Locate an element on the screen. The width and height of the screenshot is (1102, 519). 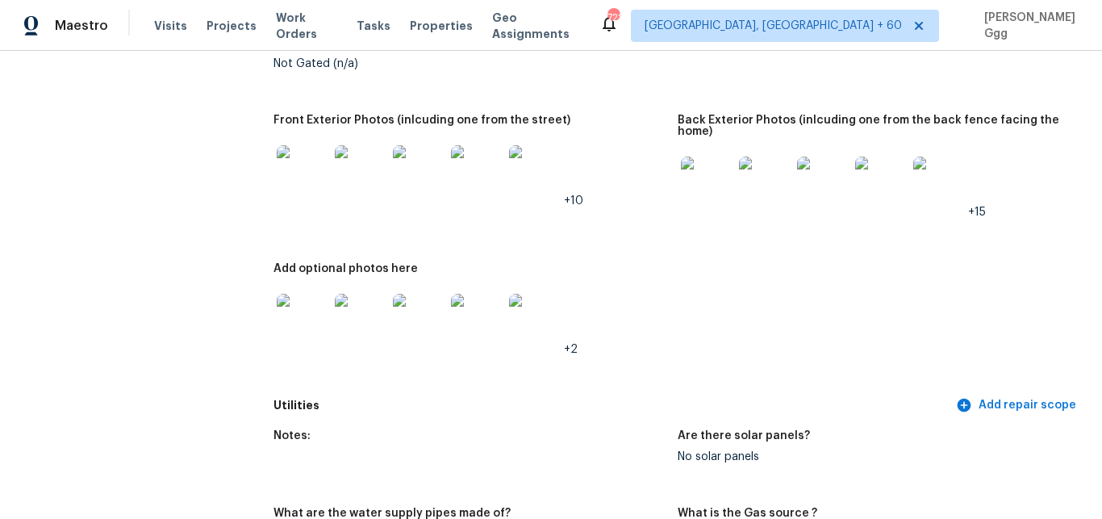
h5: Front Exterior Photos (inlcuding one from the street) is located at coordinates (422, 120).